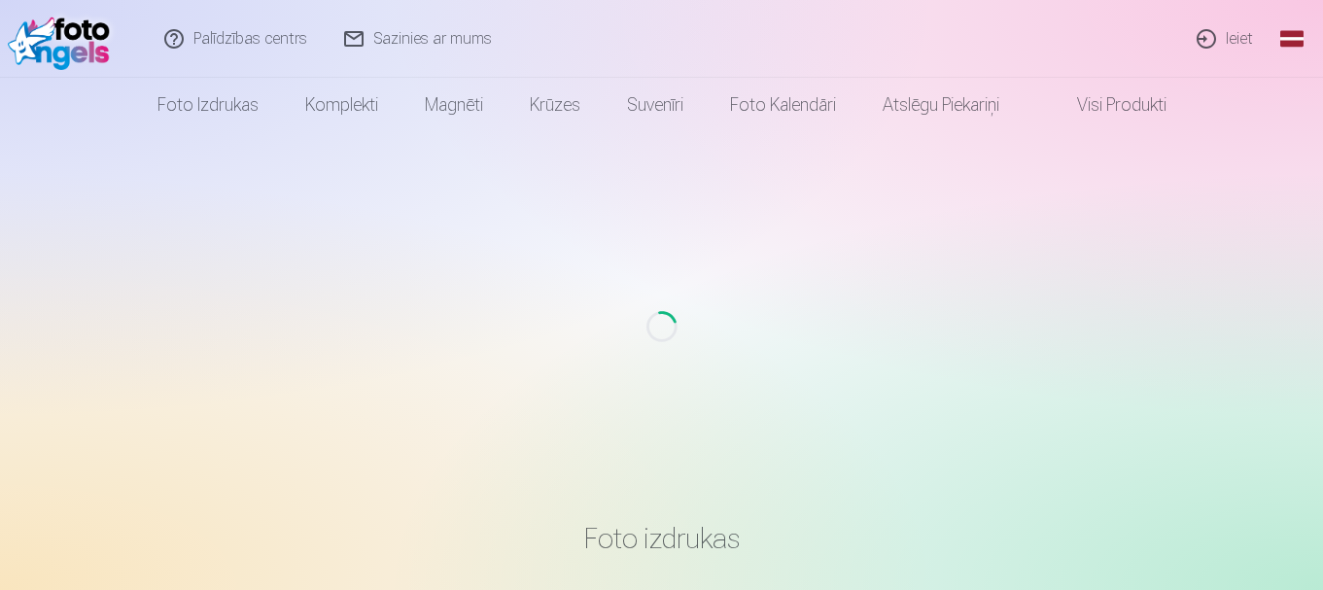  What do you see at coordinates (208, 105) in the screenshot?
I see `a: Foto izdrukas` at bounding box center [208, 105].